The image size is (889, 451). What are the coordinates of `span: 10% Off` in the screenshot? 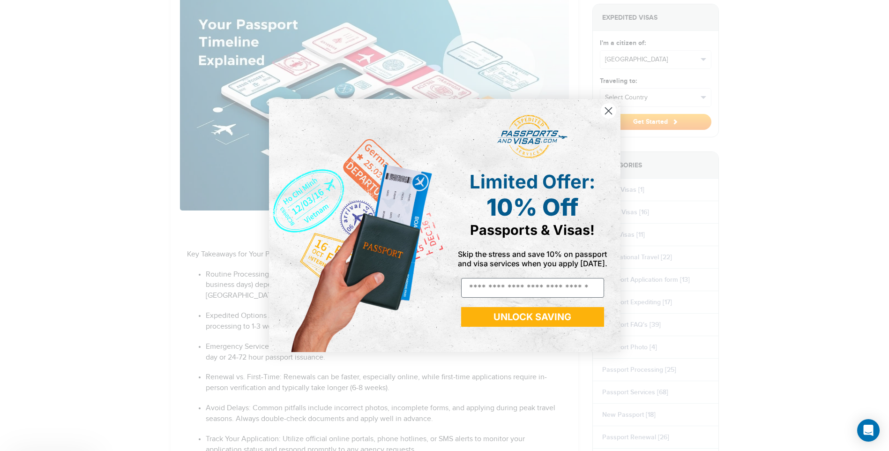 It's located at (532, 207).